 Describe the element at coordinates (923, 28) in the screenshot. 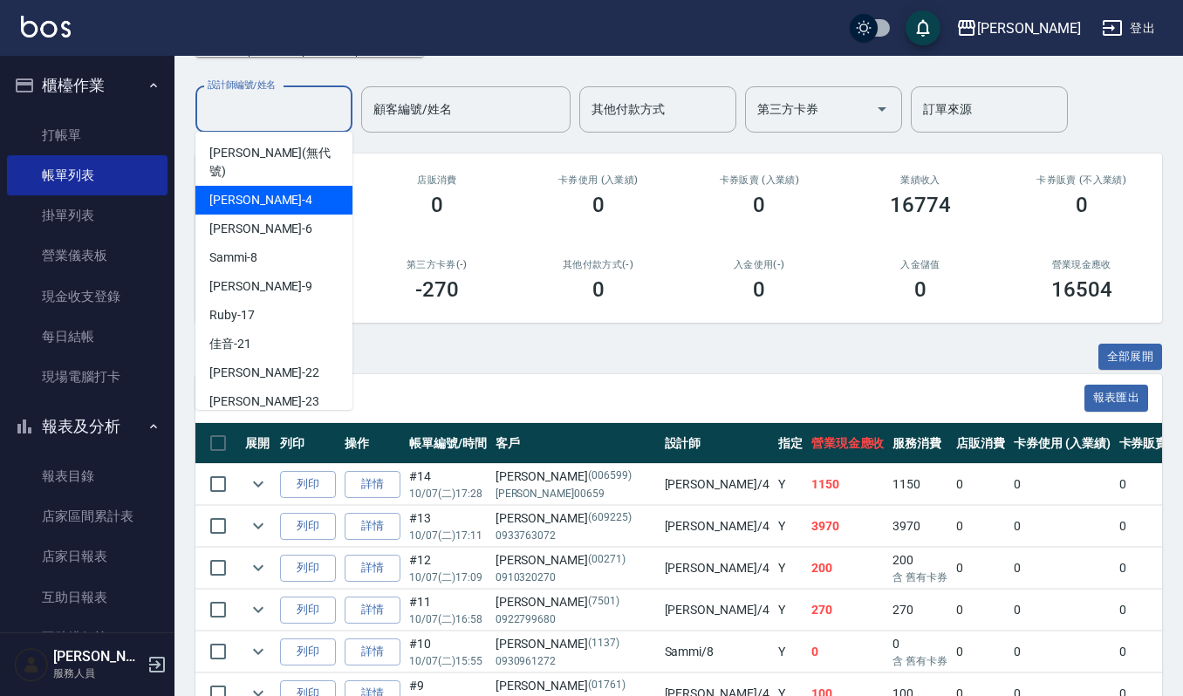

I see `button: save` at that location.